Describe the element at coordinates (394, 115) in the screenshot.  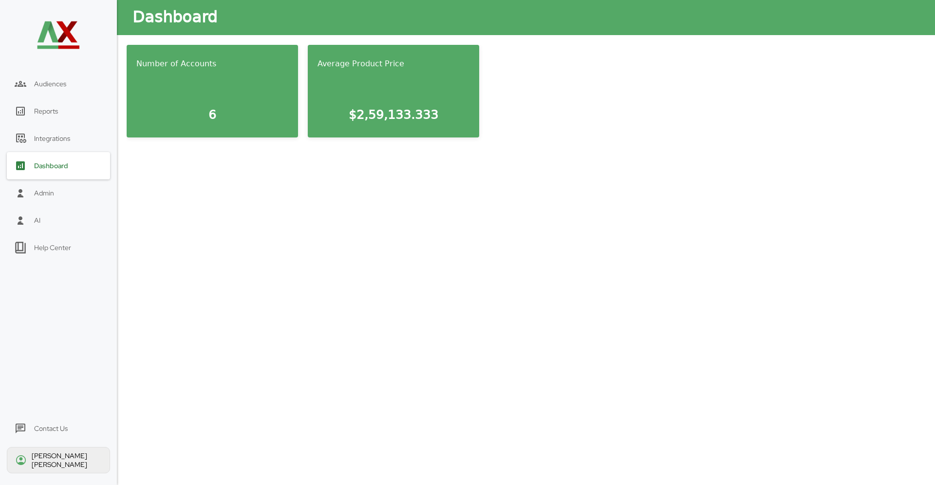
I see `div: $ 2,59,133.333` at that location.